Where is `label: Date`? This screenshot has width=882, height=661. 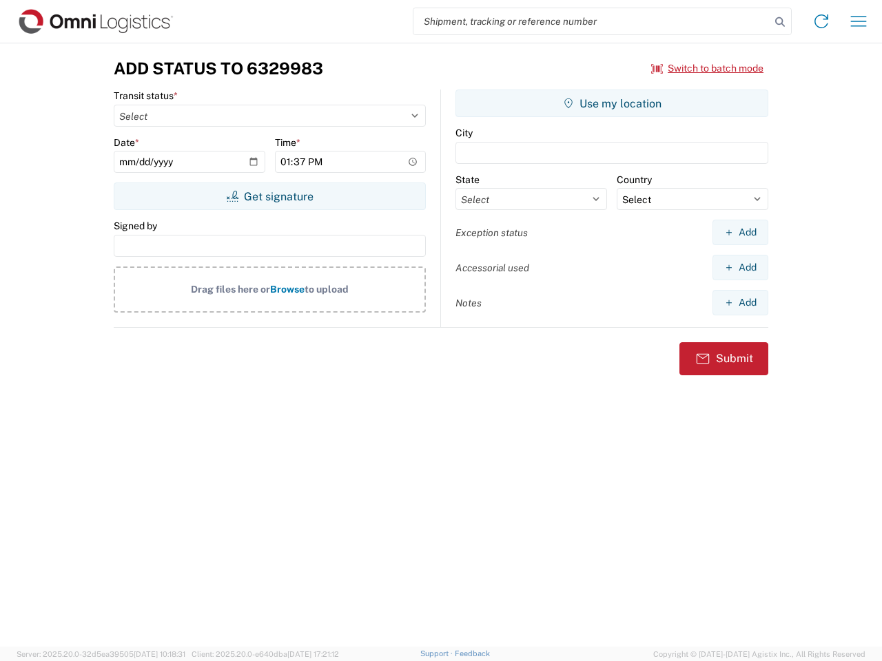
label: Date is located at coordinates (126, 143).